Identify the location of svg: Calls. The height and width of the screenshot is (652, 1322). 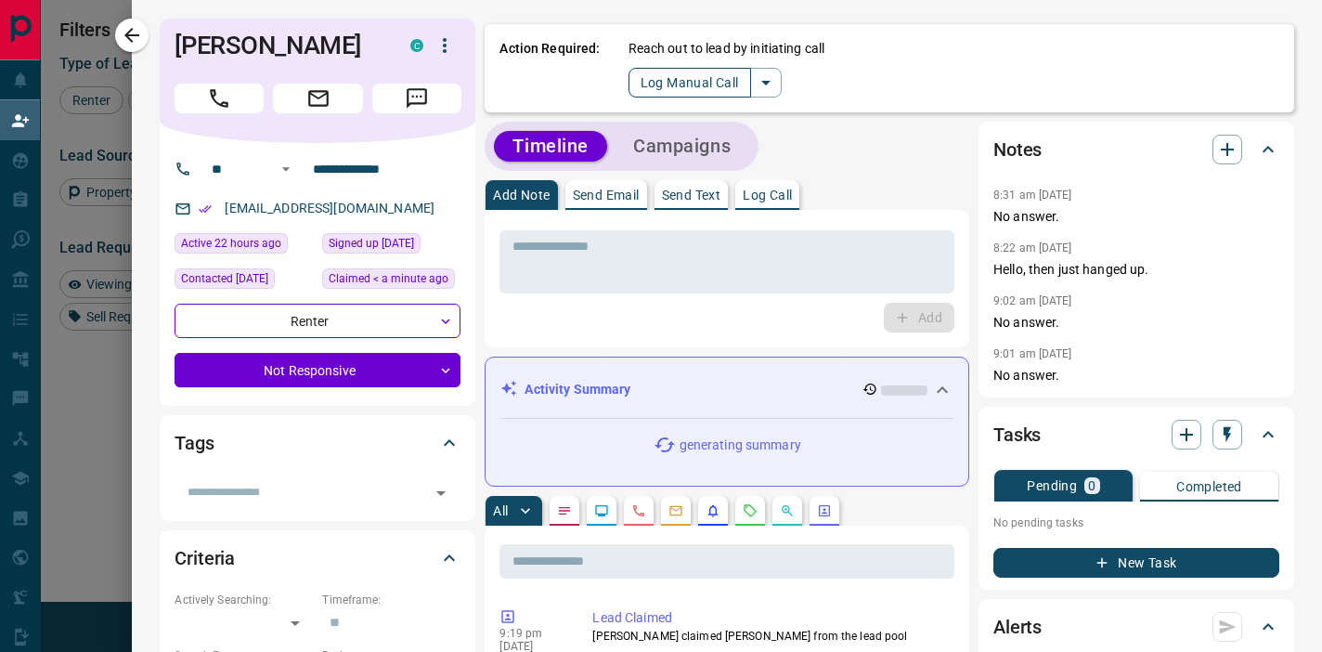
(639, 511).